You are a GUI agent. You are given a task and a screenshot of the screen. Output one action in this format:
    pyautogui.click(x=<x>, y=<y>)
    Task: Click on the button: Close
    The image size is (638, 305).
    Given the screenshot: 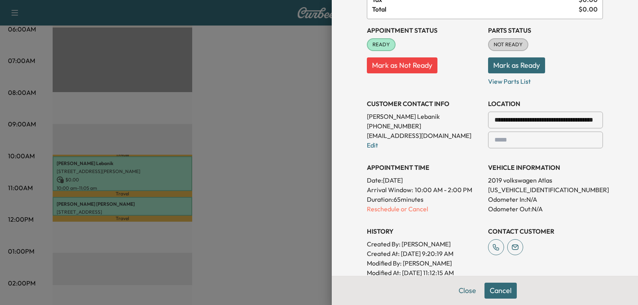 What is the action you would take?
    pyautogui.click(x=467, y=290)
    